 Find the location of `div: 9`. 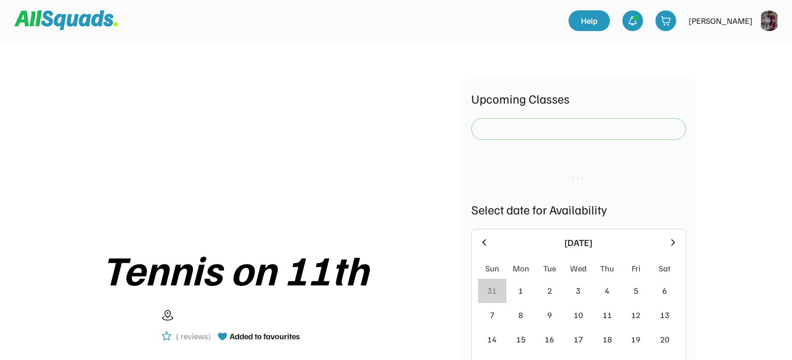

div: 9 is located at coordinates (550, 315).